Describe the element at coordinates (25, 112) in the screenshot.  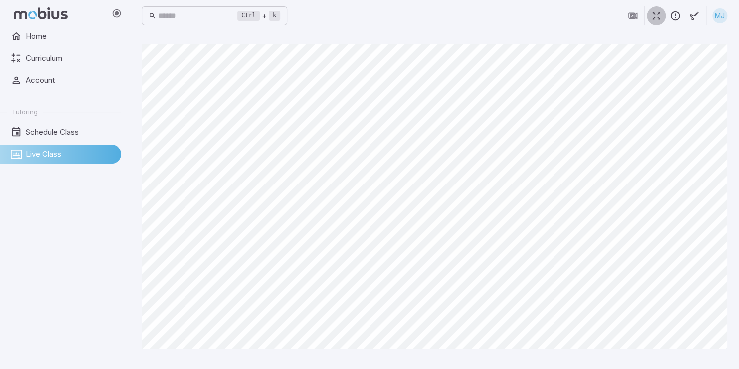
I see `span: Tutoring` at that location.